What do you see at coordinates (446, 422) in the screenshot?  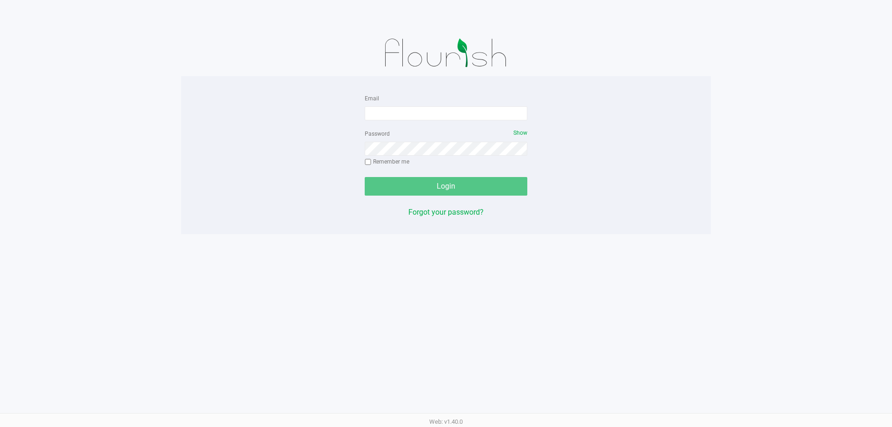 I see `span: Web: v1.40.0` at bounding box center [446, 422].